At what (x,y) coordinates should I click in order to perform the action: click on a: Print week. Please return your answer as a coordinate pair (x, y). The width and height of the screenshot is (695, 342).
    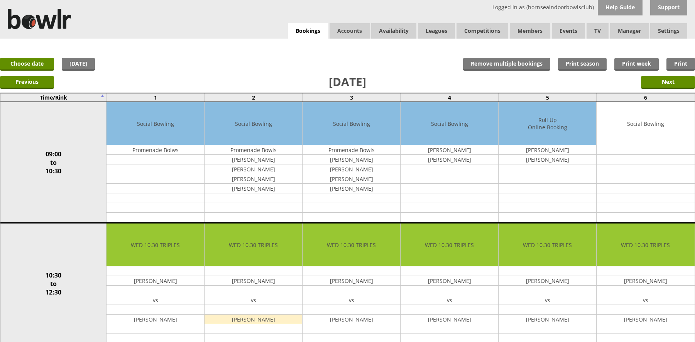
    Looking at the image, I should click on (636, 64).